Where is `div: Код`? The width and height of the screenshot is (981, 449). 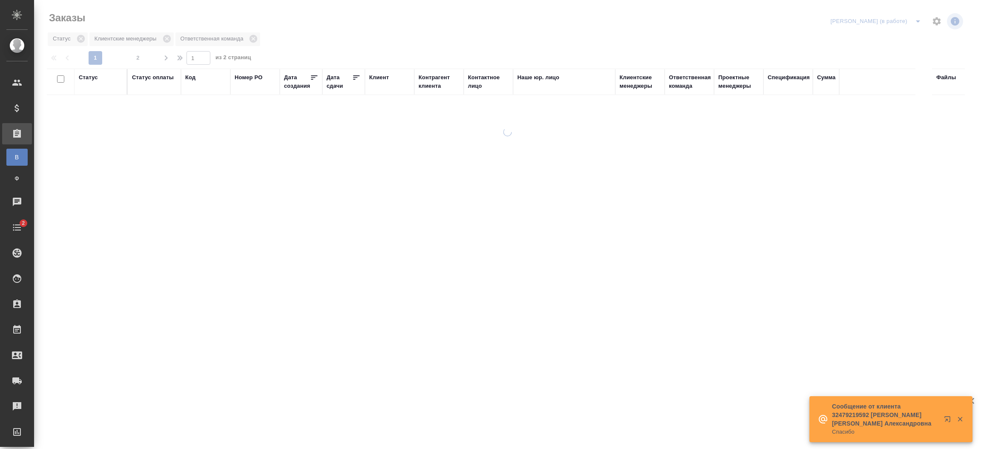
div: Код is located at coordinates (190, 77).